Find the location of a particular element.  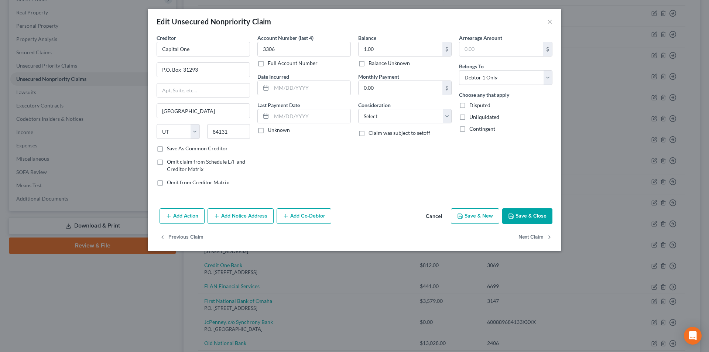

label: Balance is located at coordinates (367, 38).